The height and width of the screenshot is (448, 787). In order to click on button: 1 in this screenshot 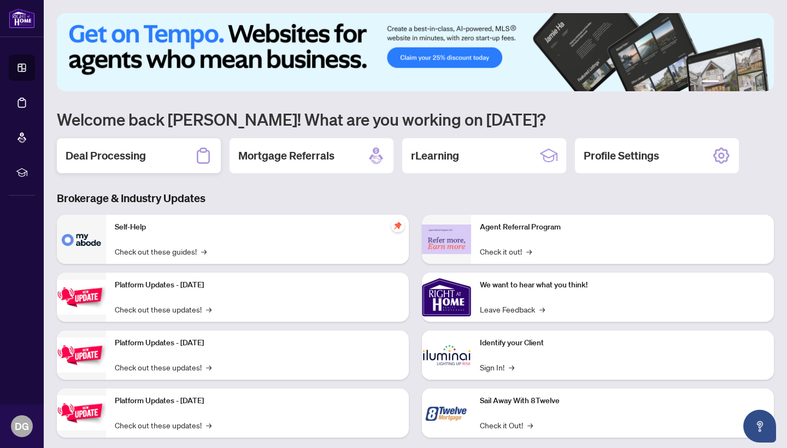, I will do `click(710, 82)`.